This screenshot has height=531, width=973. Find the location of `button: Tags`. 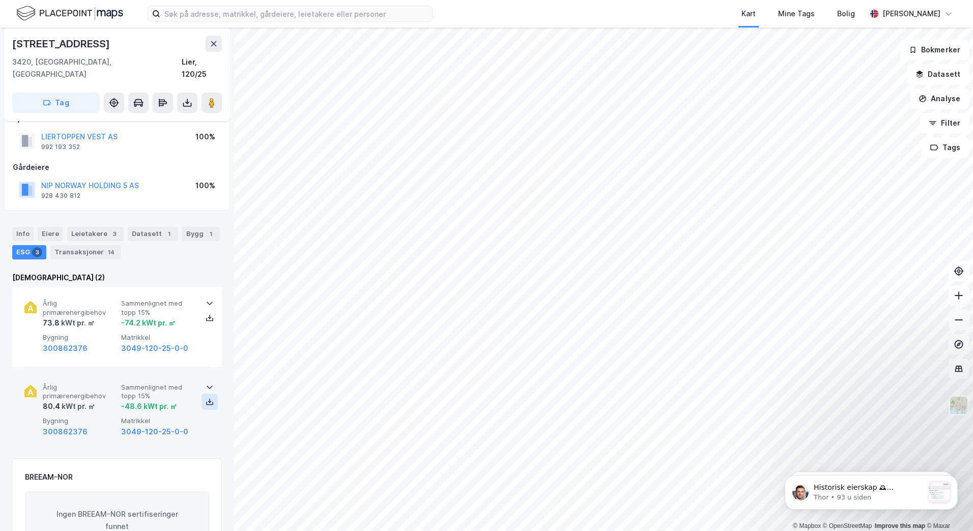

button: Tags is located at coordinates (945, 148).